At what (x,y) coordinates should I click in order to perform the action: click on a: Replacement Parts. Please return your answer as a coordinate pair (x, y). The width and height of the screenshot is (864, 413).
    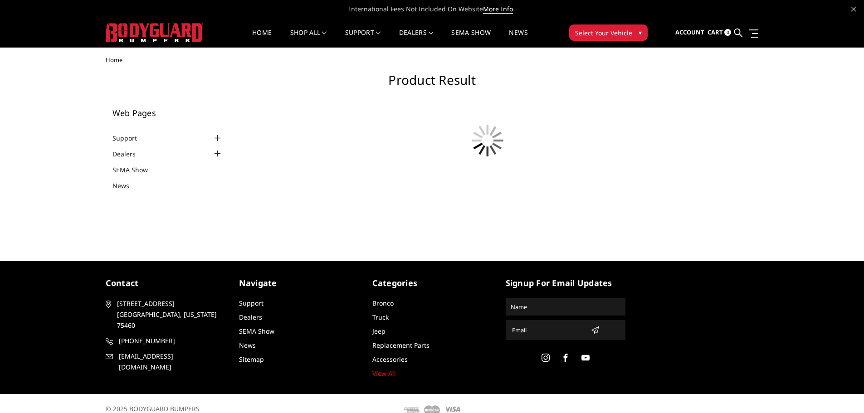
    Looking at the image, I should click on (401, 345).